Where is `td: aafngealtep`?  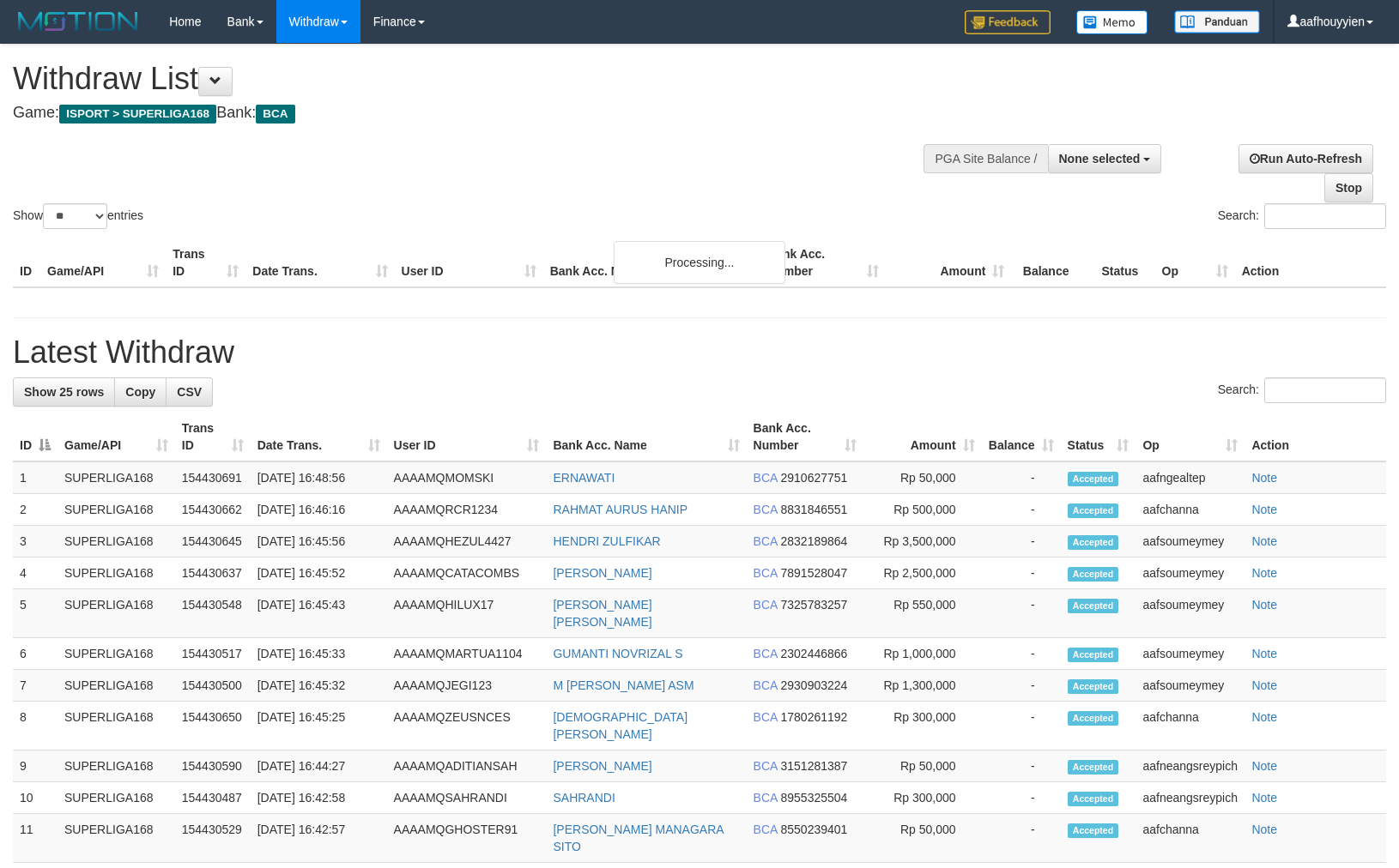 td: aafngealtep is located at coordinates (1189, 478).